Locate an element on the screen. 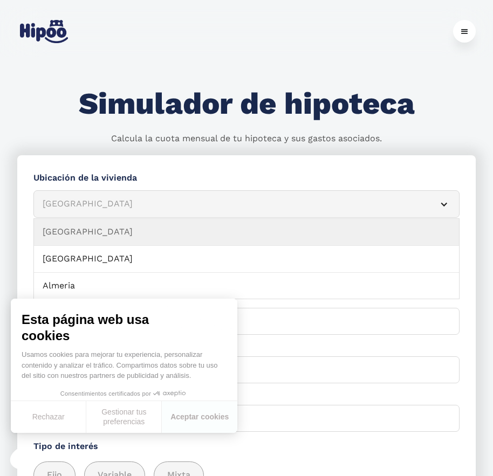 The image size is (493, 476). a: home is located at coordinates (44, 31).